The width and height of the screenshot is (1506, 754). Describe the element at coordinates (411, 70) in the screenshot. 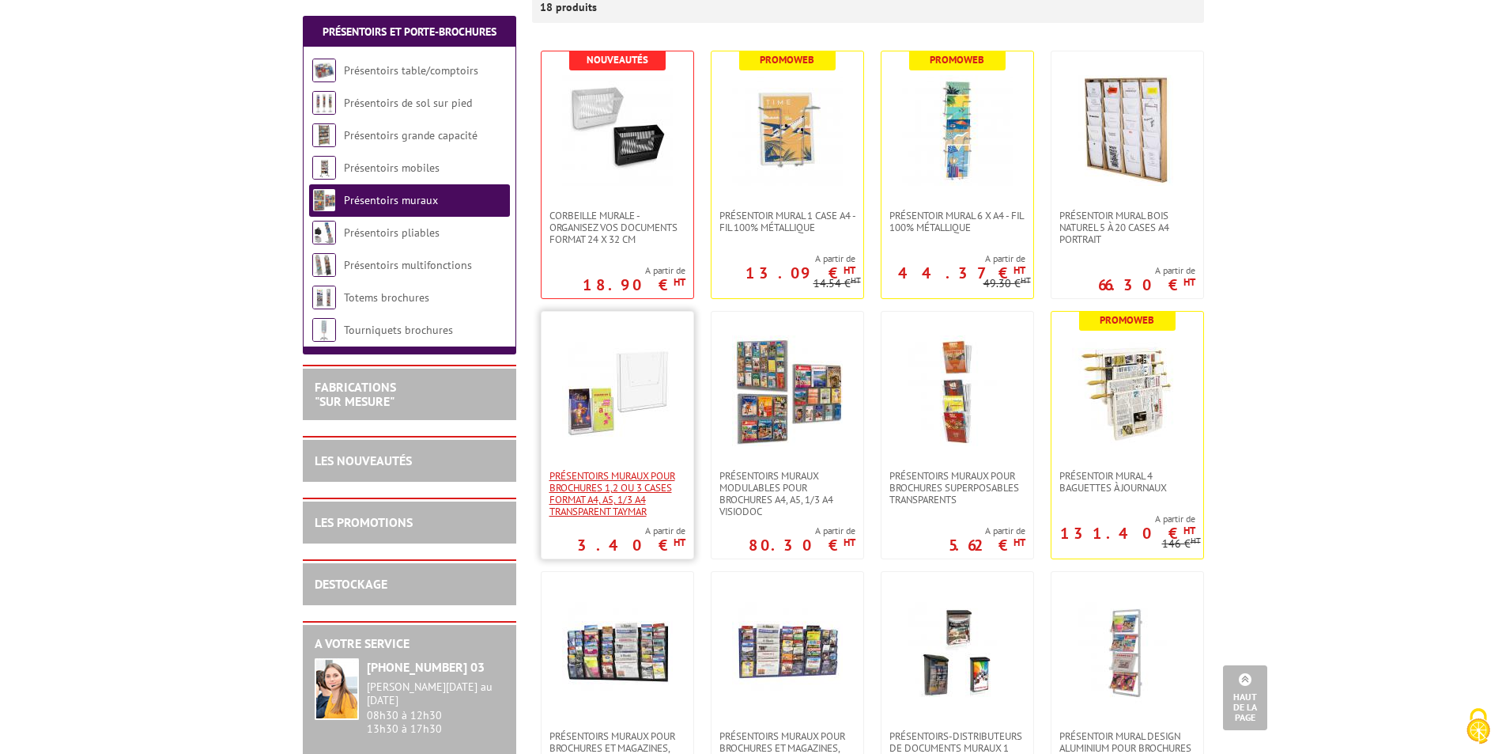

I see `a: Présentoirs table/comptoirs` at that location.